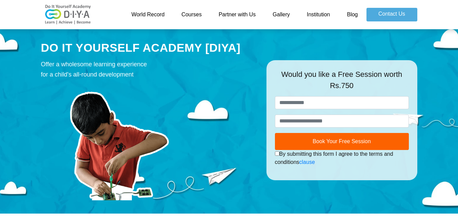 The image size is (458, 218). I want to click on button: Book Your Free Session, so click(342, 141).